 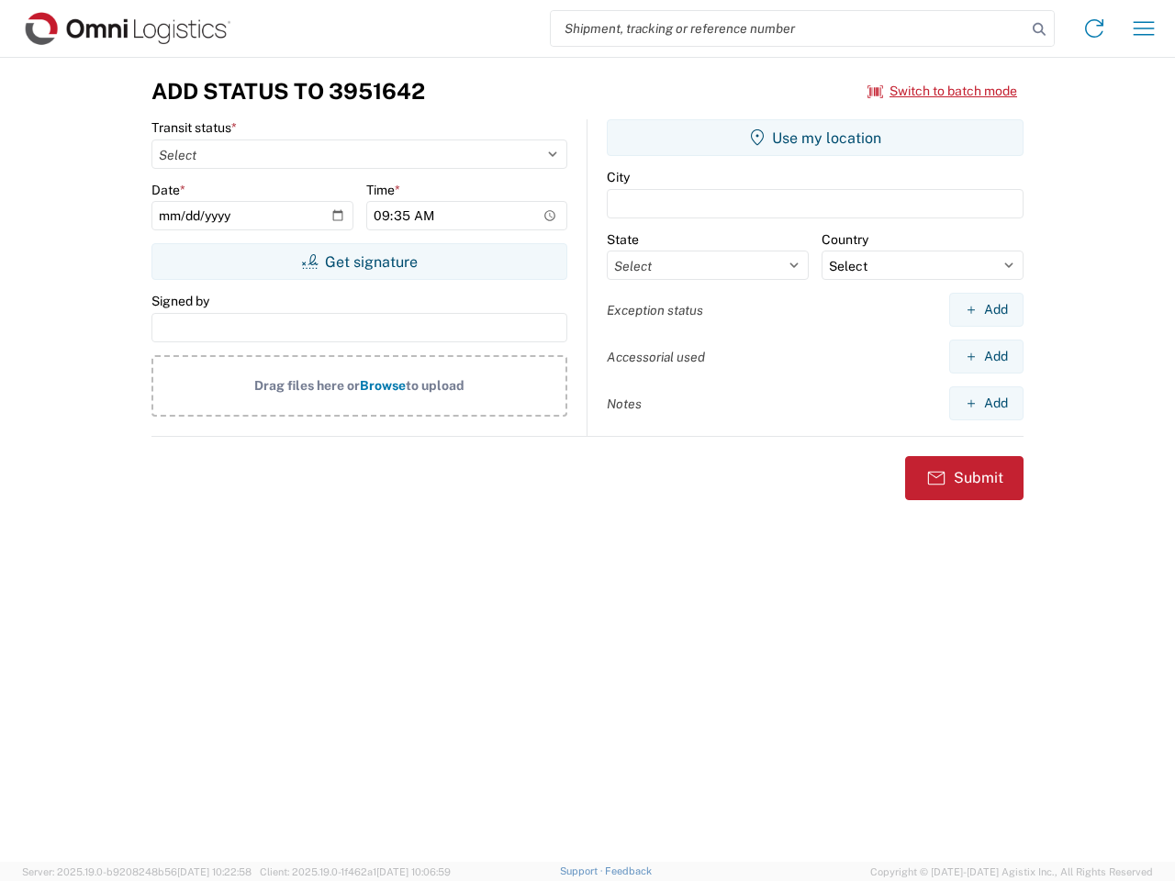 What do you see at coordinates (435, 385) in the screenshot?
I see `span: to upload` at bounding box center [435, 385].